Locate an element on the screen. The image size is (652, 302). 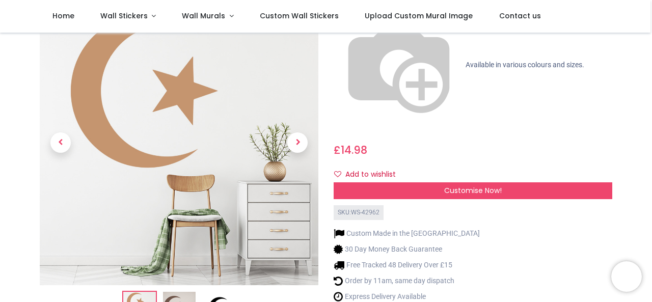
li: Order by 11am, same day dispatch is located at coordinates (407, 281).